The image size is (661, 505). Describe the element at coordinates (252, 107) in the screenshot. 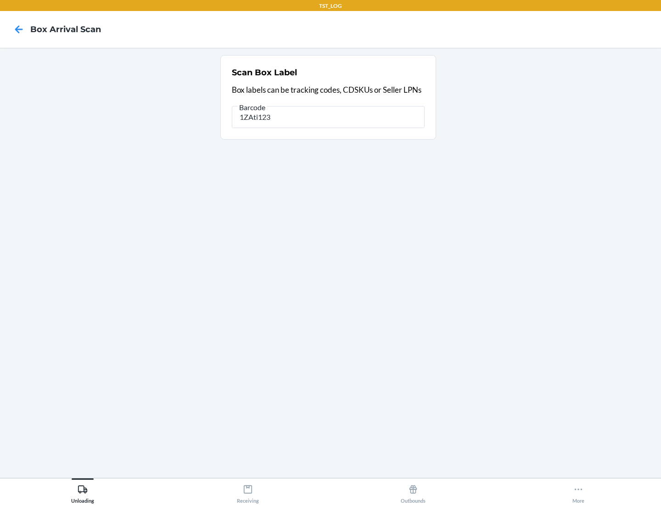

I see `span: Barcode` at that location.